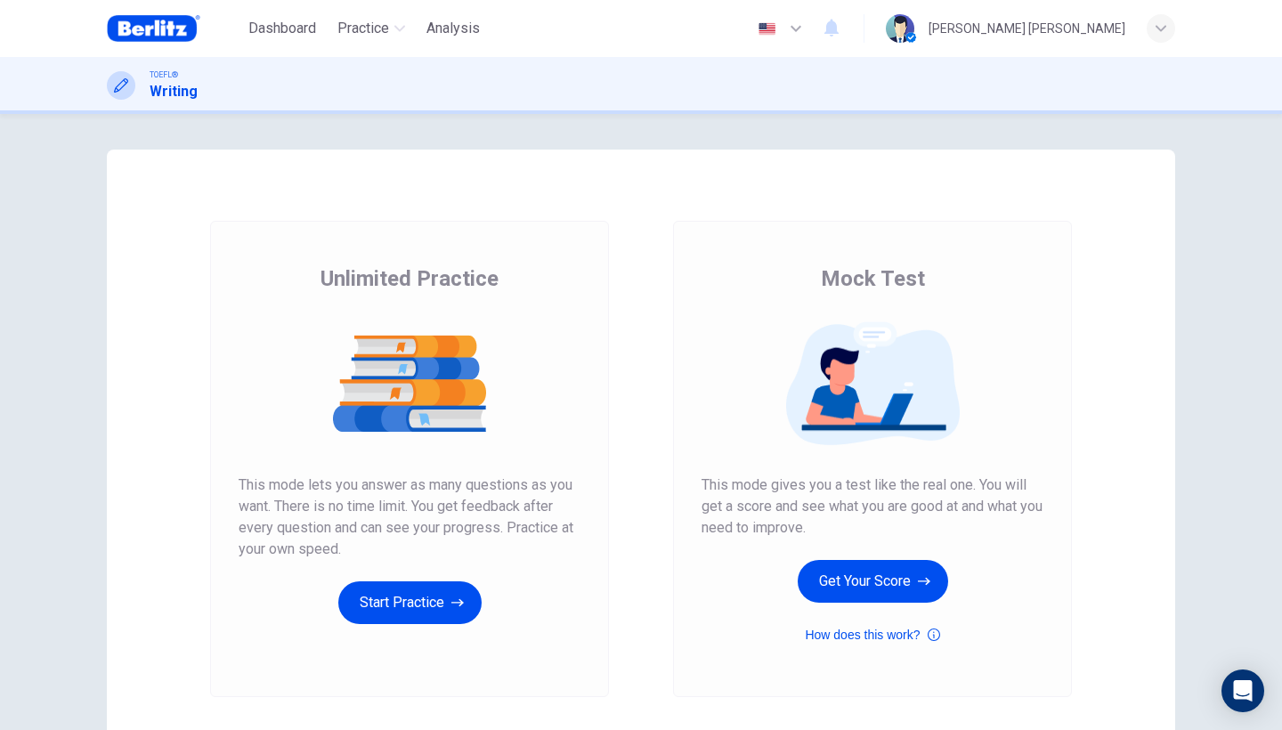  Describe the element at coordinates (766, 28) in the screenshot. I see `img: en` at that location.